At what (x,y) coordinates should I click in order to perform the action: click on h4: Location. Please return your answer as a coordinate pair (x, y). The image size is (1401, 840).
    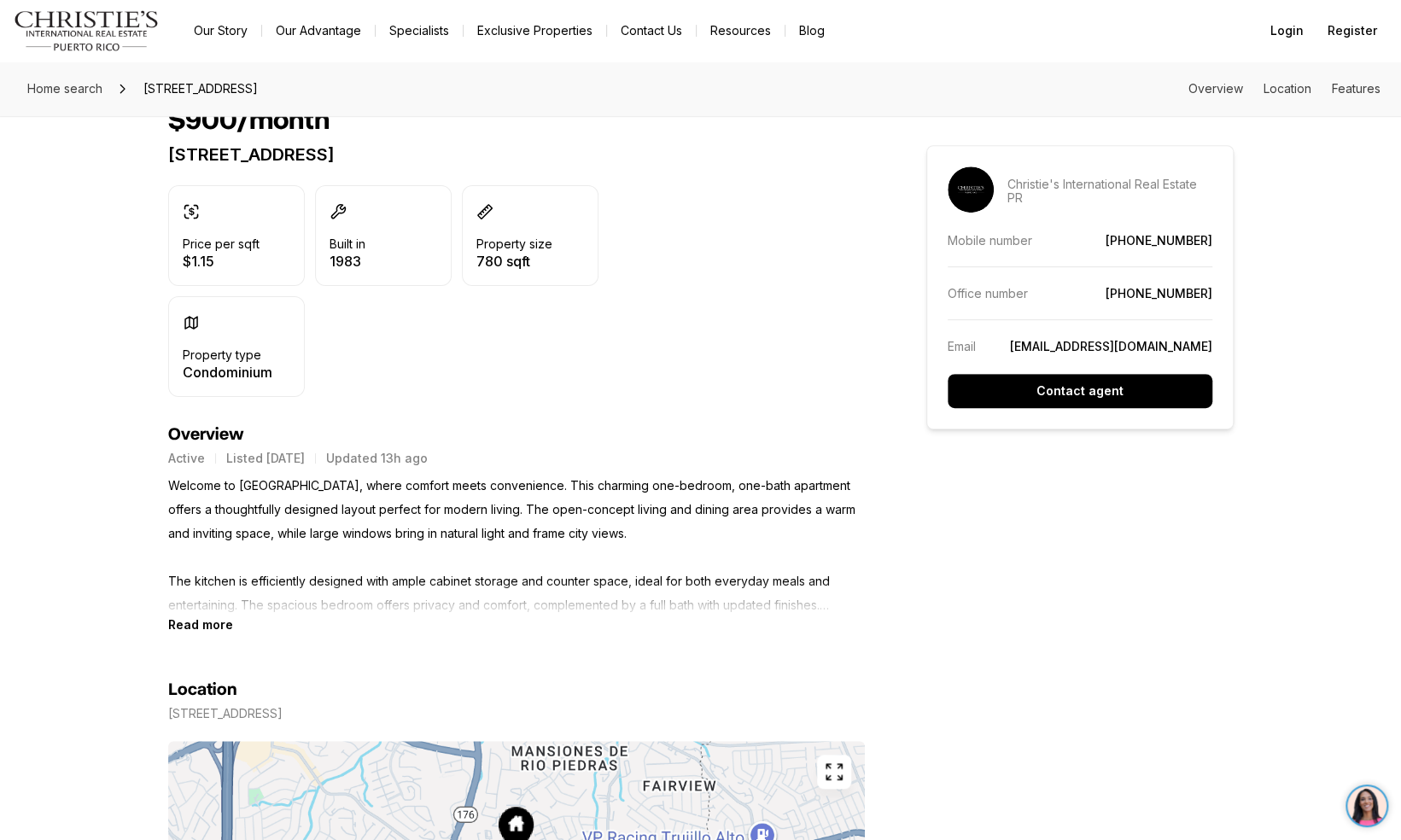
    Looking at the image, I should click on (203, 689).